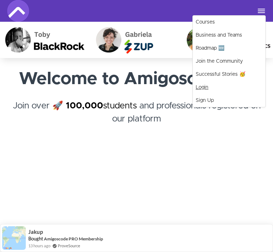 The width and height of the screenshot is (273, 252). What do you see at coordinates (229, 87) in the screenshot?
I see `a: Login` at bounding box center [229, 87].